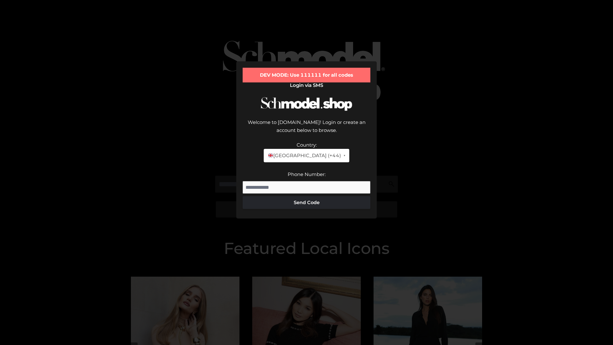 Image resolution: width=613 pixels, height=345 pixels. I want to click on img: Schmodel Logo, so click(306, 104).